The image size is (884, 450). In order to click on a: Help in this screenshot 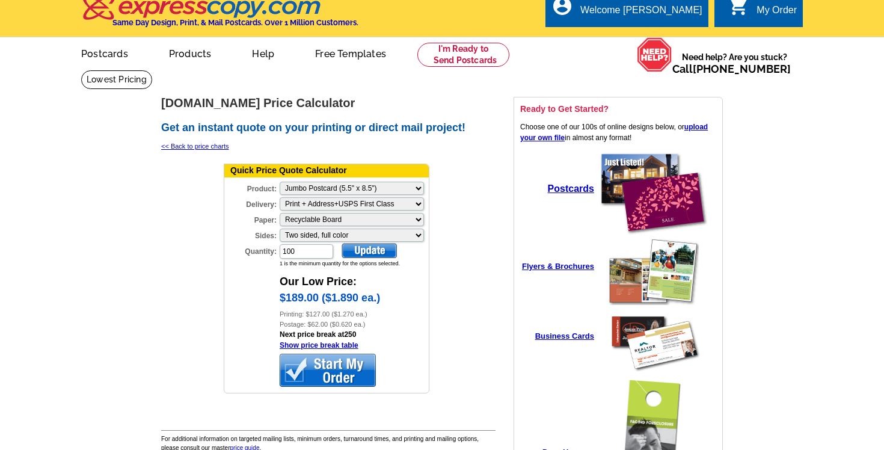, I will do `click(263, 52)`.